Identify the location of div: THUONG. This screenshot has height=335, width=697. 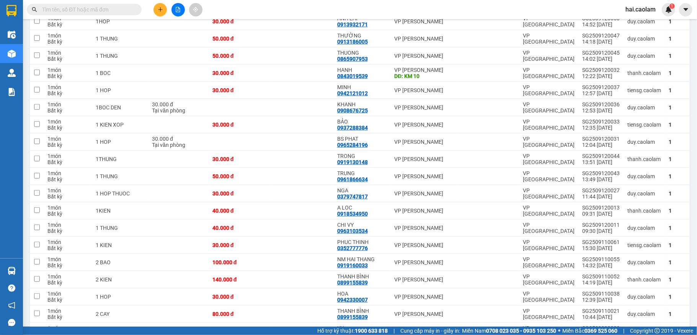
(361, 53).